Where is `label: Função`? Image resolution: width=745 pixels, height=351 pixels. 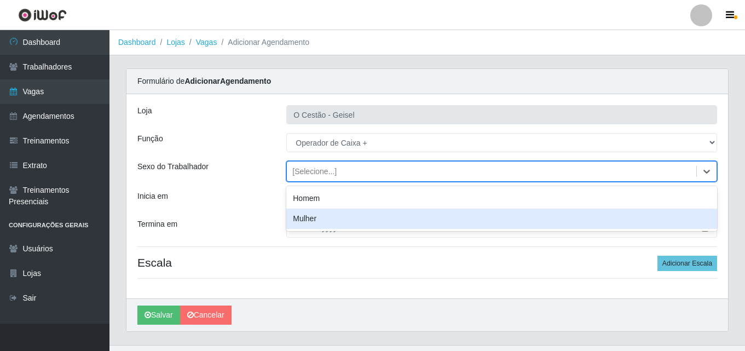 label: Função is located at coordinates (150, 138).